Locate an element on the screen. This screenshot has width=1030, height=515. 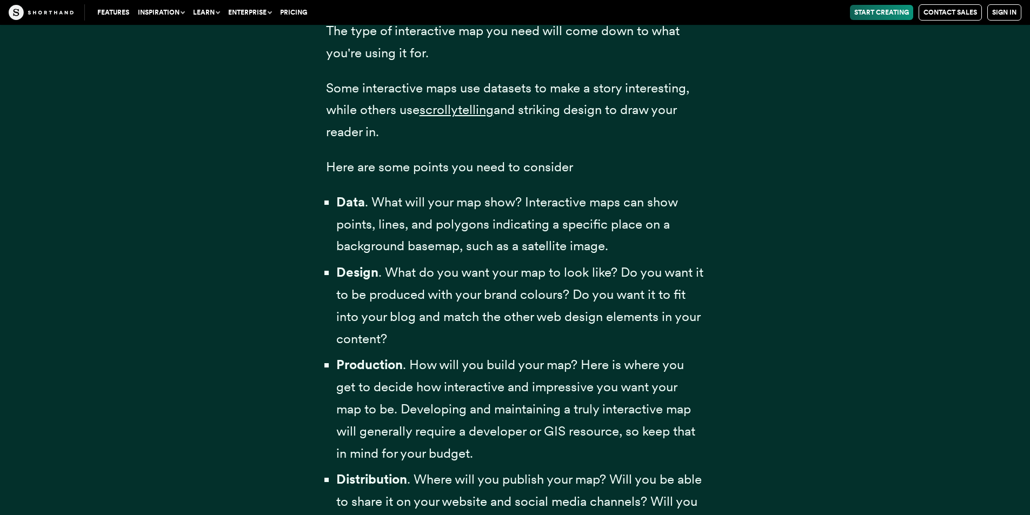
span: Some interactive maps use datasets to make a story interesting, while others use is located at coordinates (508, 99).